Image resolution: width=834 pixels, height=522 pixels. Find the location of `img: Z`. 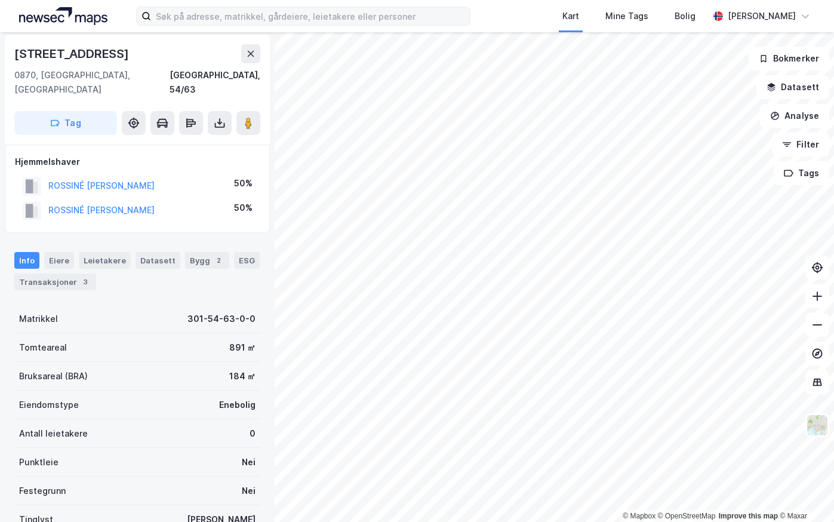

img: Z is located at coordinates (817, 425).